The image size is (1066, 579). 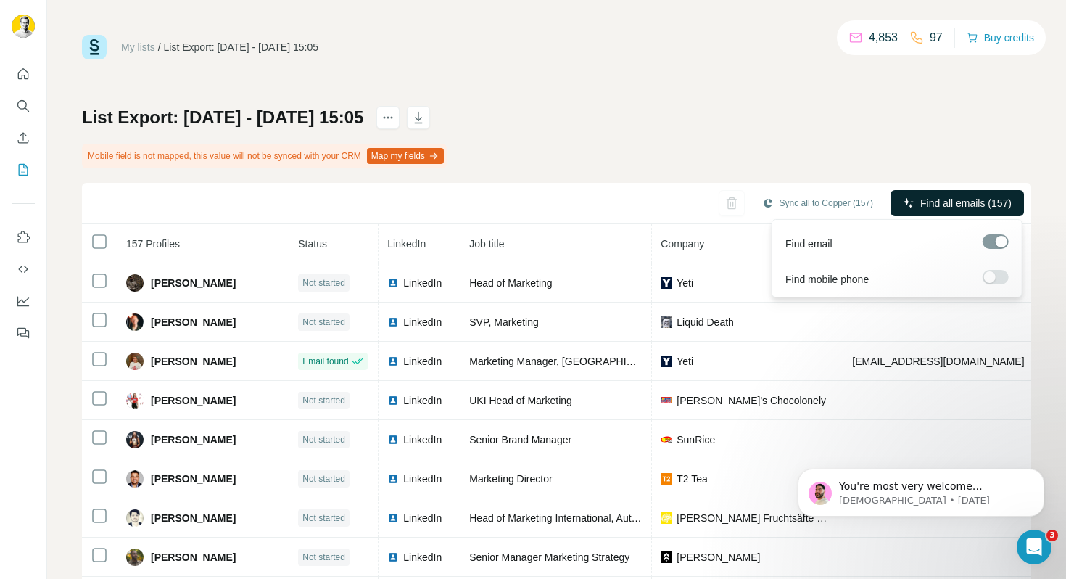 What do you see at coordinates (682, 244) in the screenshot?
I see `span: Company` at bounding box center [682, 244].